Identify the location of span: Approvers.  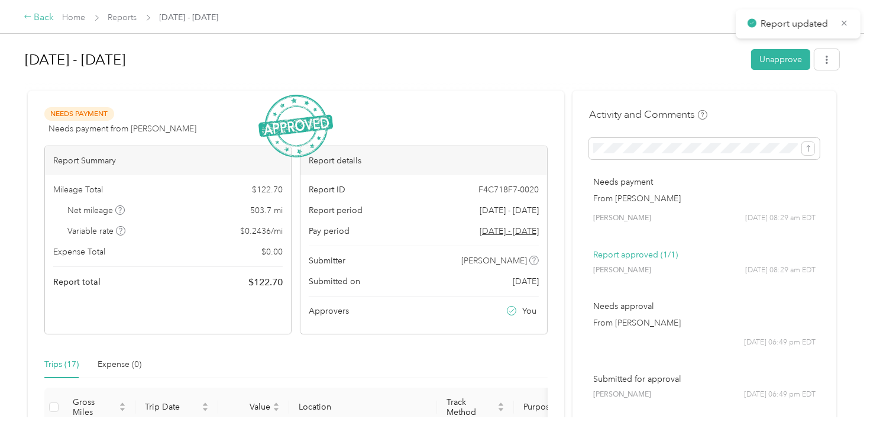
(329, 311).